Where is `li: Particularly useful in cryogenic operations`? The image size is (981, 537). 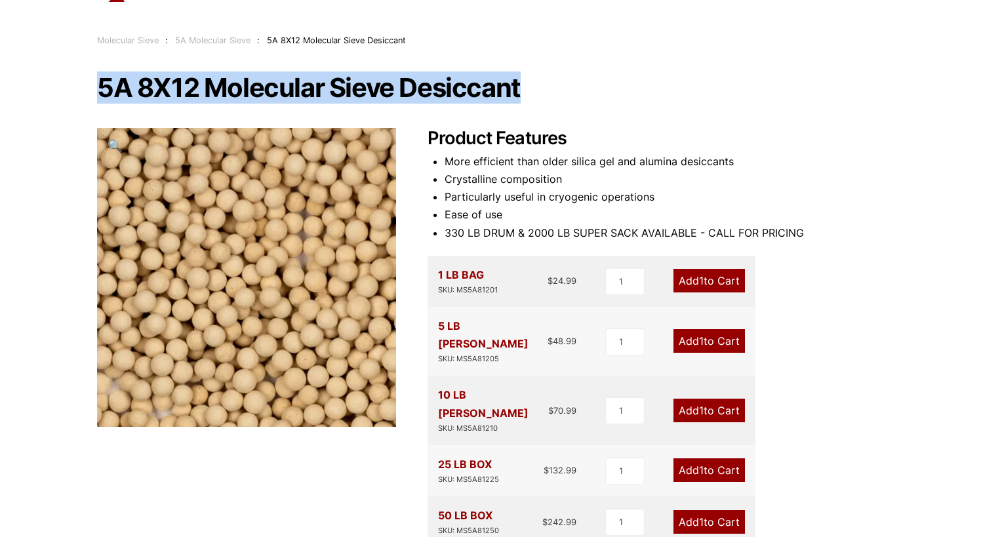 li: Particularly useful in cryogenic operations is located at coordinates (664, 197).